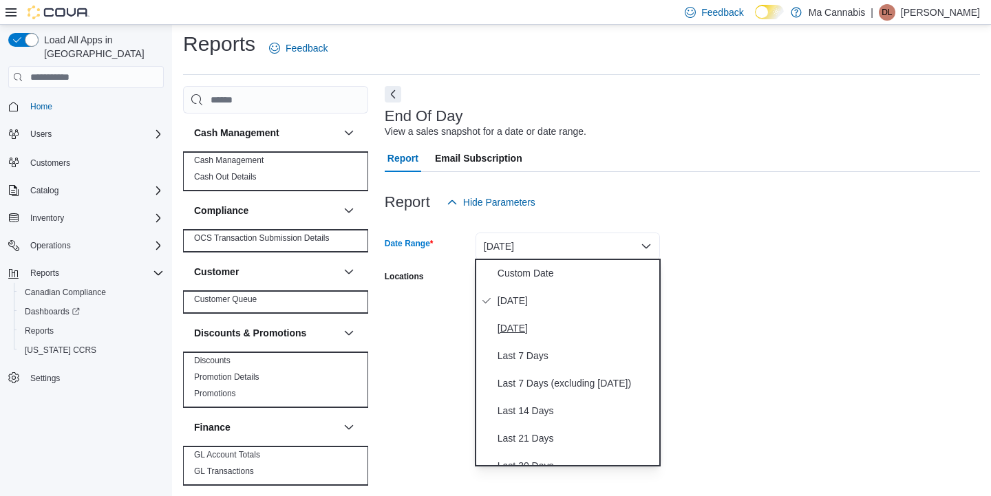 Image resolution: width=991 pixels, height=496 pixels. Describe the element at coordinates (576, 356) in the screenshot. I see `span: Last 7 Days` at that location.